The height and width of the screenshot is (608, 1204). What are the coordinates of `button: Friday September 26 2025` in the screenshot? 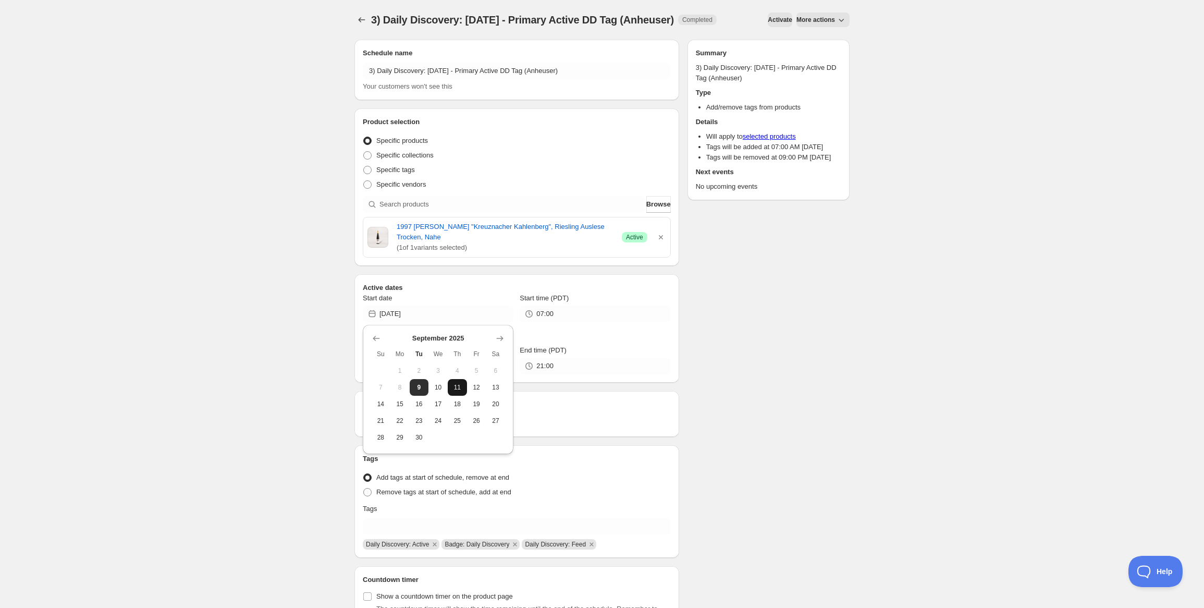 It's located at (476, 421).